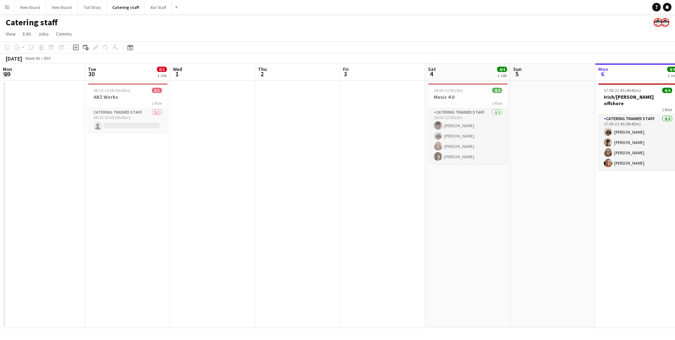 Image resolution: width=675 pixels, height=340 pixels. I want to click on span: 29, so click(7, 74).